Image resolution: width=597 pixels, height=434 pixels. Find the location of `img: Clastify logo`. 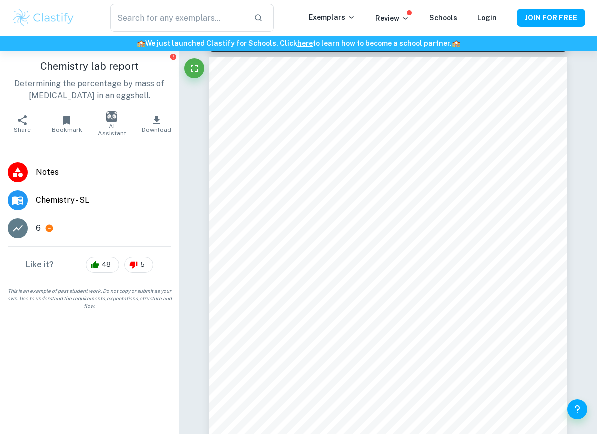

img: Clastify logo is located at coordinates (43, 18).